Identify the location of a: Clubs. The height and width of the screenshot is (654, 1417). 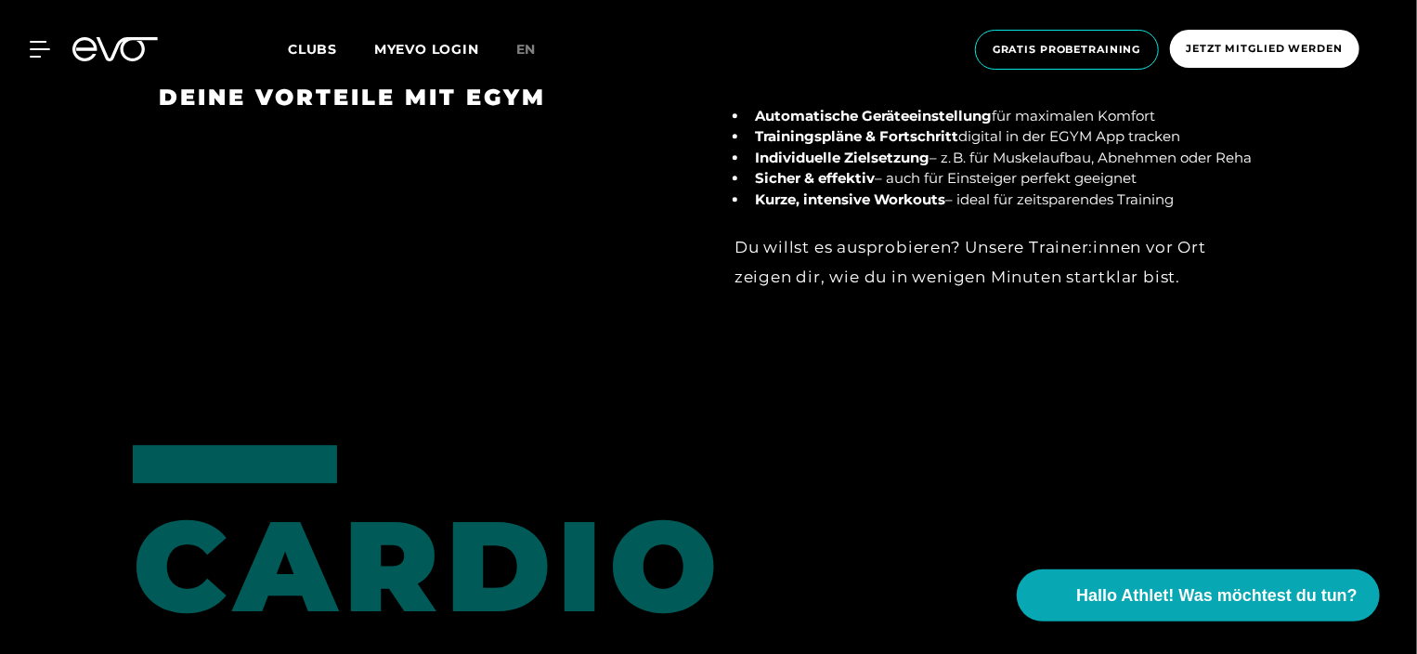
(331, 48).